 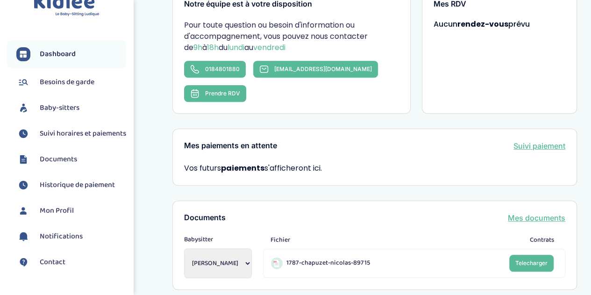 What do you see at coordinates (83, 134) in the screenshot?
I see `span: Suivi horaires et paiements` at bounding box center [83, 134].